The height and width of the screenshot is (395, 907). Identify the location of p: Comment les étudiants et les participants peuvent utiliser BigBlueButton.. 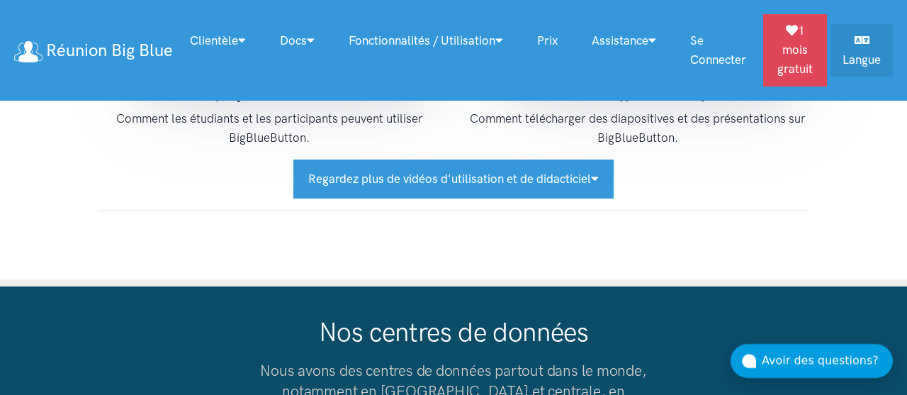
(269, 128).